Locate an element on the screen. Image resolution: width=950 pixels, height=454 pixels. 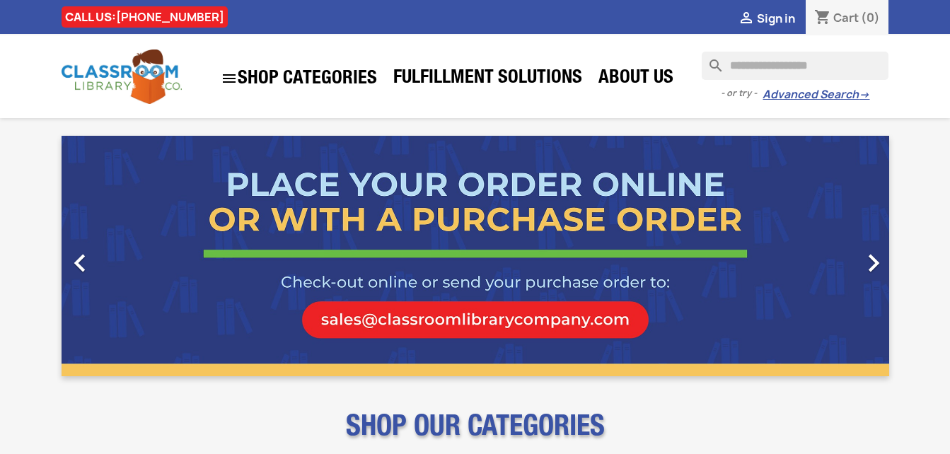
a: Fulfillment Solutions is located at coordinates (487, 79).